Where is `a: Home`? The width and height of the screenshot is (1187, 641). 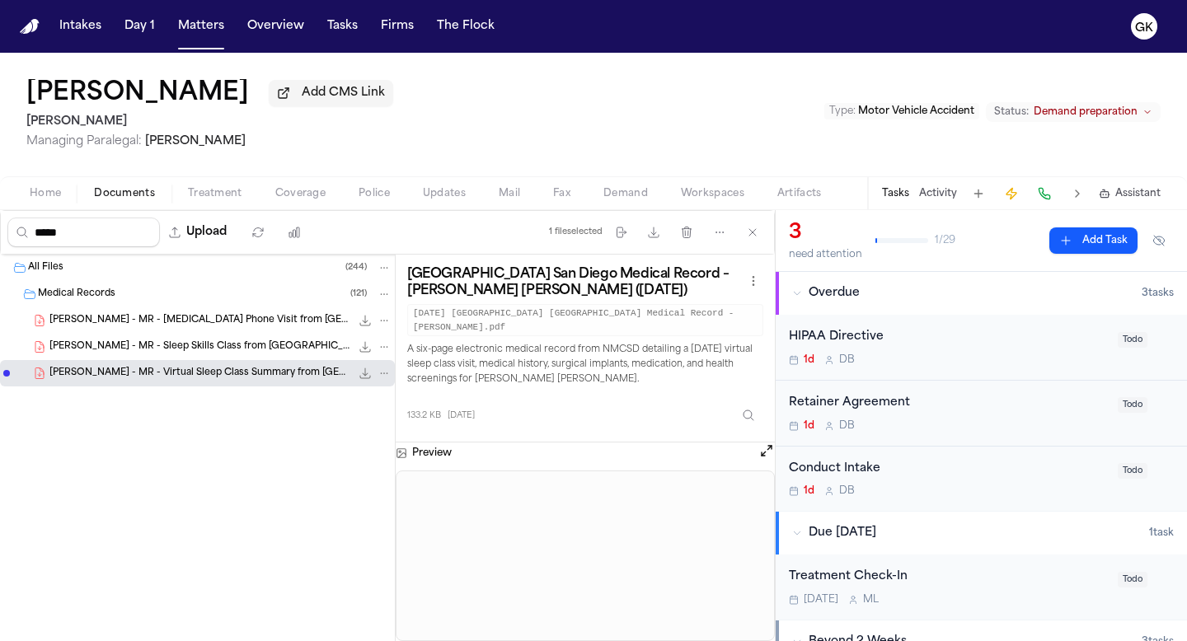
a: Home is located at coordinates (30, 26).